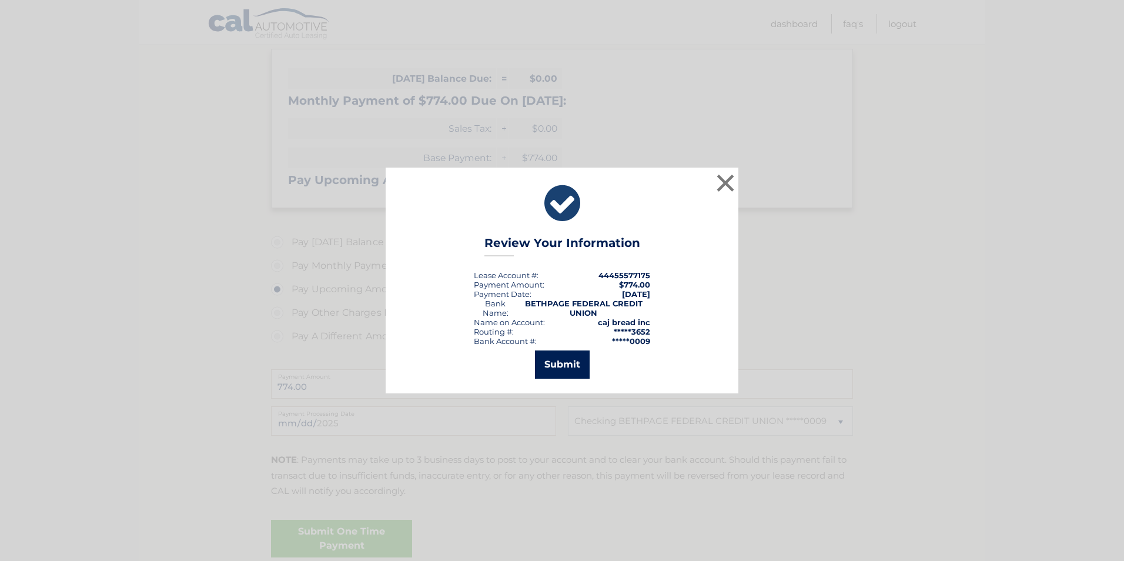 This screenshot has width=1124, height=561. What do you see at coordinates (562, 365) in the screenshot?
I see `button: Submit` at bounding box center [562, 365].